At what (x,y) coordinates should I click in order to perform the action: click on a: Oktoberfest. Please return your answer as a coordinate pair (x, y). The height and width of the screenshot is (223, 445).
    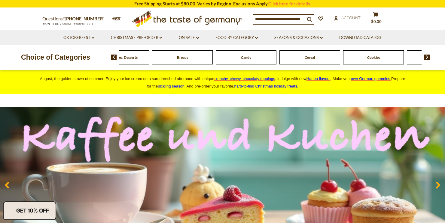
    Looking at the image, I should click on (79, 38).